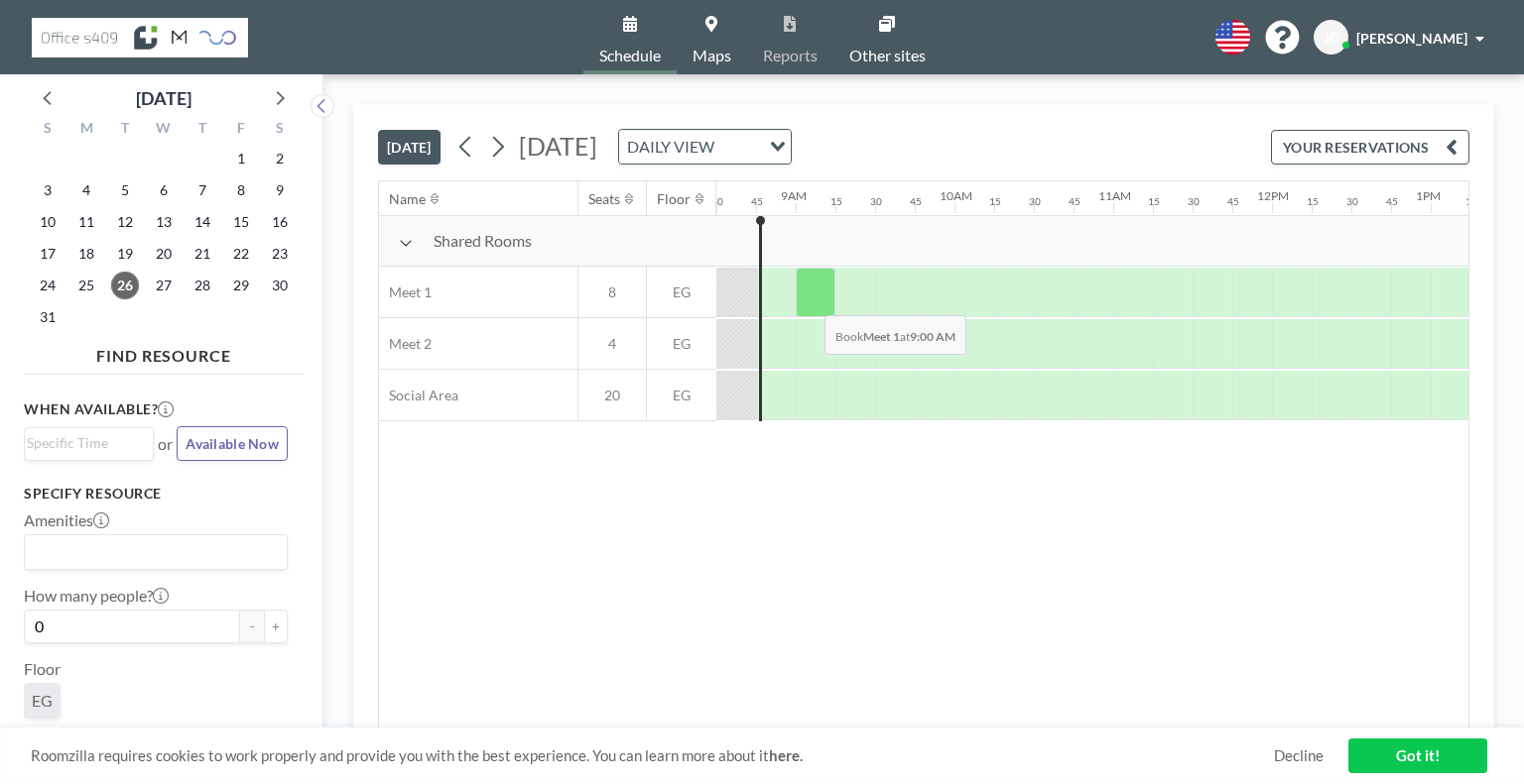 The width and height of the screenshot is (1524, 784). Describe the element at coordinates (674, 199) in the screenshot. I see `div: Floor` at that location.